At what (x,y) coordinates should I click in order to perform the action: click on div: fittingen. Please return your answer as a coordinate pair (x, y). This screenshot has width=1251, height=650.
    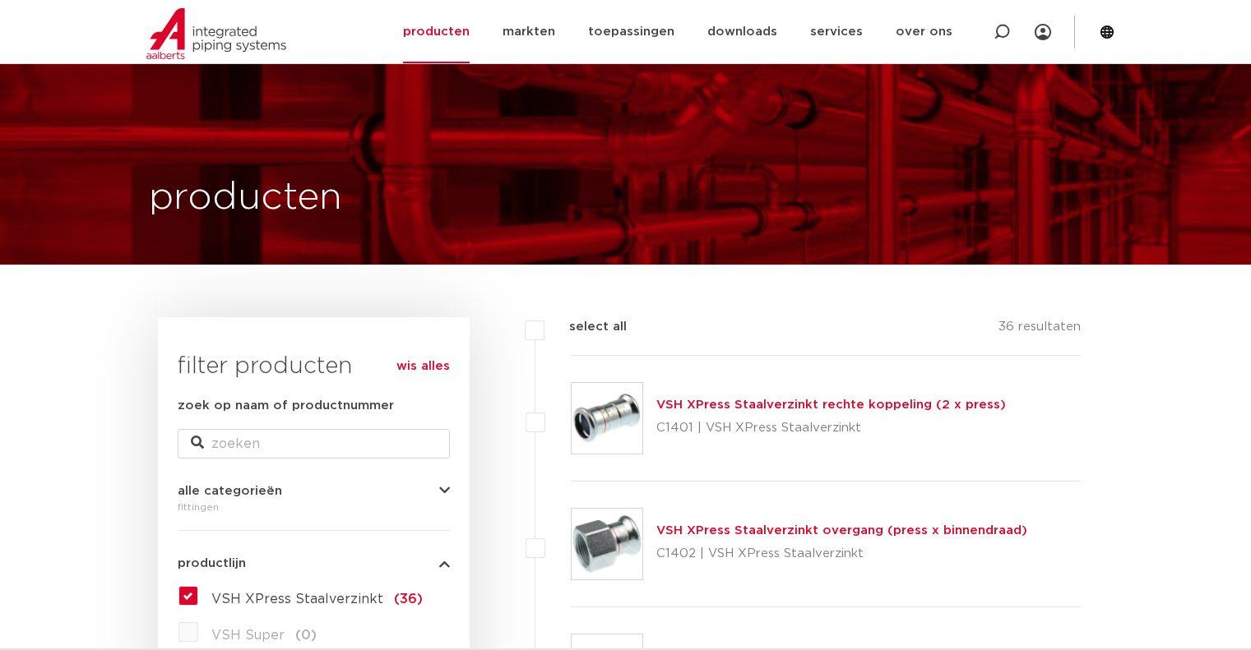
    Looking at the image, I should click on (313, 507).